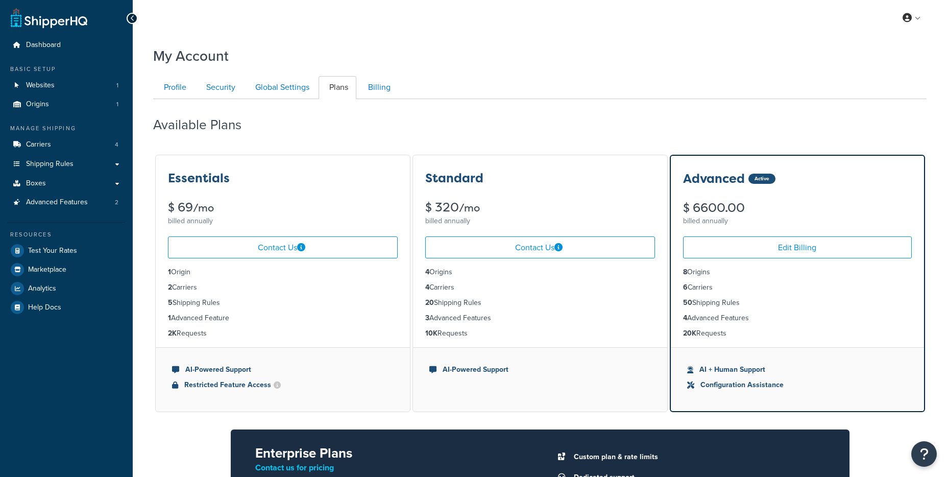  I want to click on h1: My Account, so click(191, 56).